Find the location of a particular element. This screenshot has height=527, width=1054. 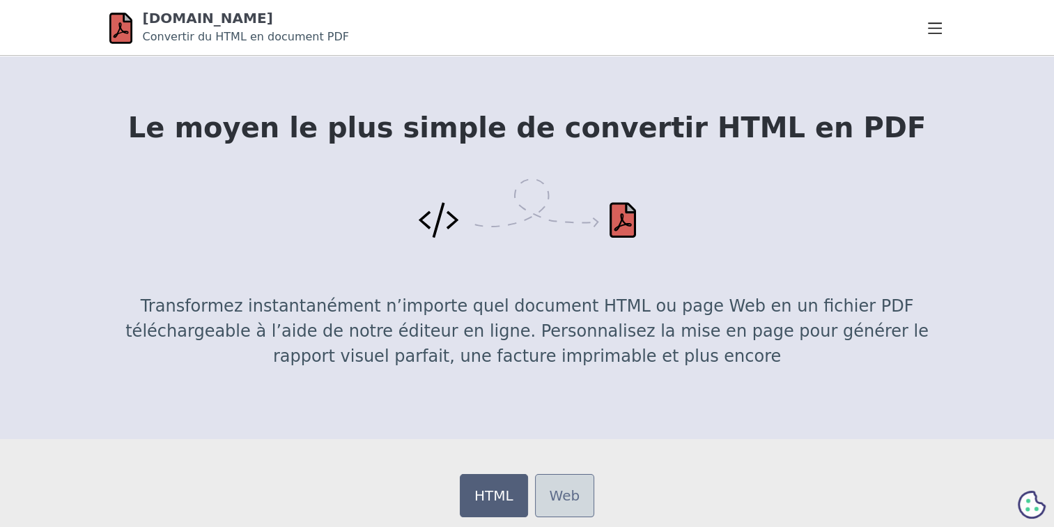

img: Convertir HTML en PDF is located at coordinates (527, 208).